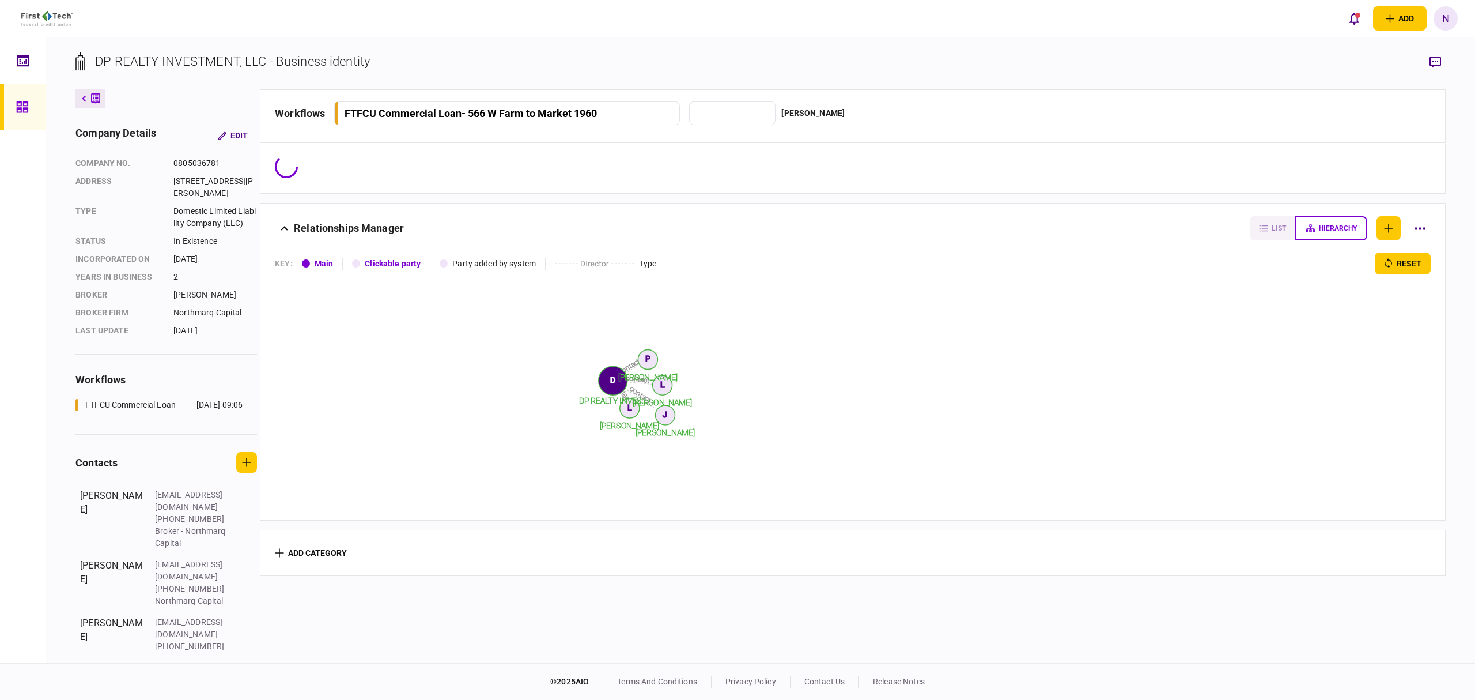 This screenshot has width=1475, height=700. I want to click on button: list, so click(1272, 228).